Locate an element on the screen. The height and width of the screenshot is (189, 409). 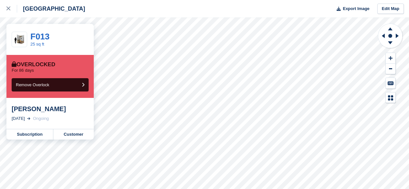
span: Export Image is located at coordinates (356, 9).